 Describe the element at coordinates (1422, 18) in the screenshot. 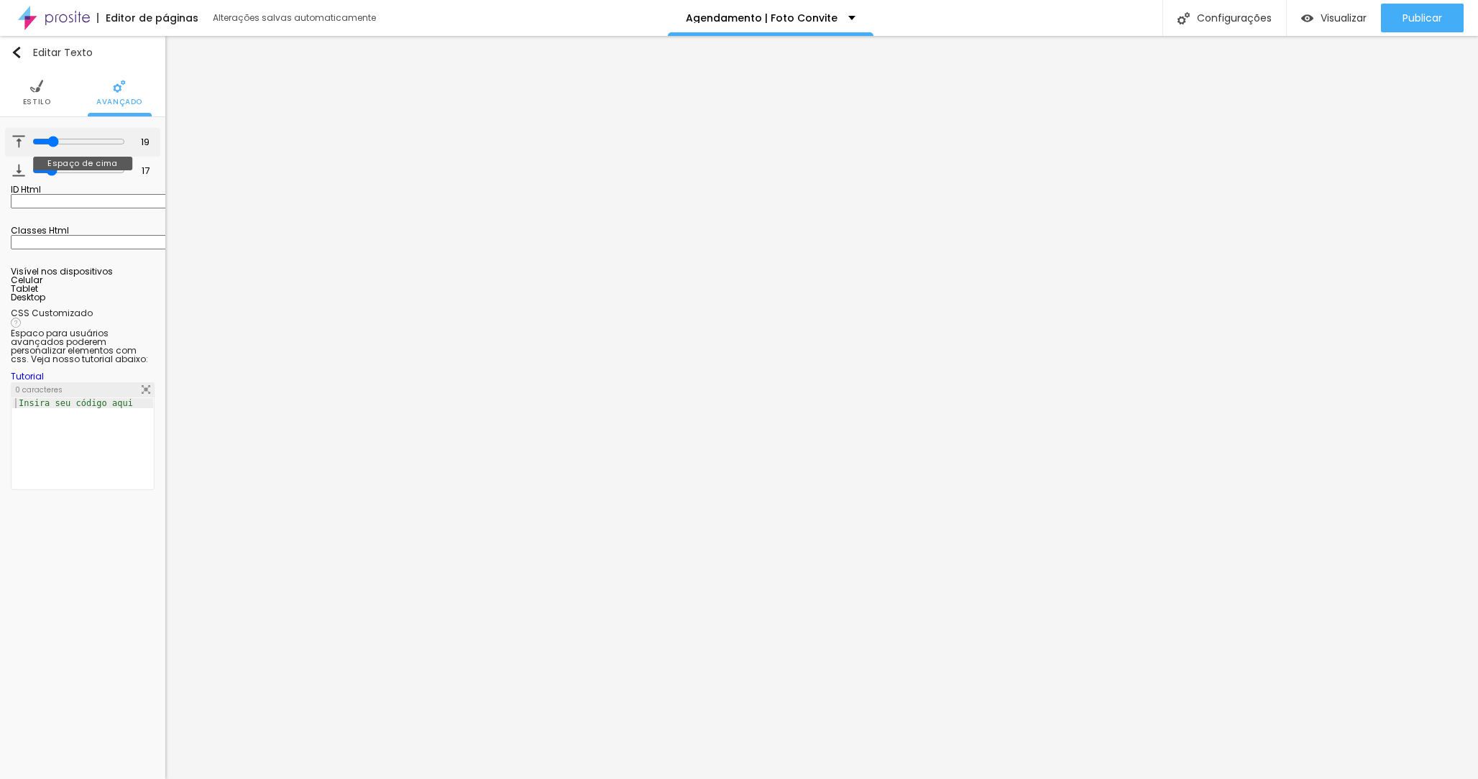

I see `span: Publicar` at that location.